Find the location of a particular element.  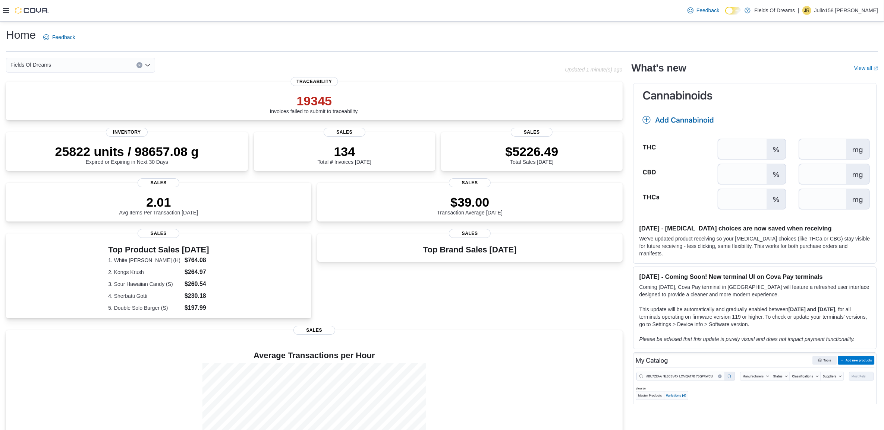

a: View allExternal link is located at coordinates (866, 68).